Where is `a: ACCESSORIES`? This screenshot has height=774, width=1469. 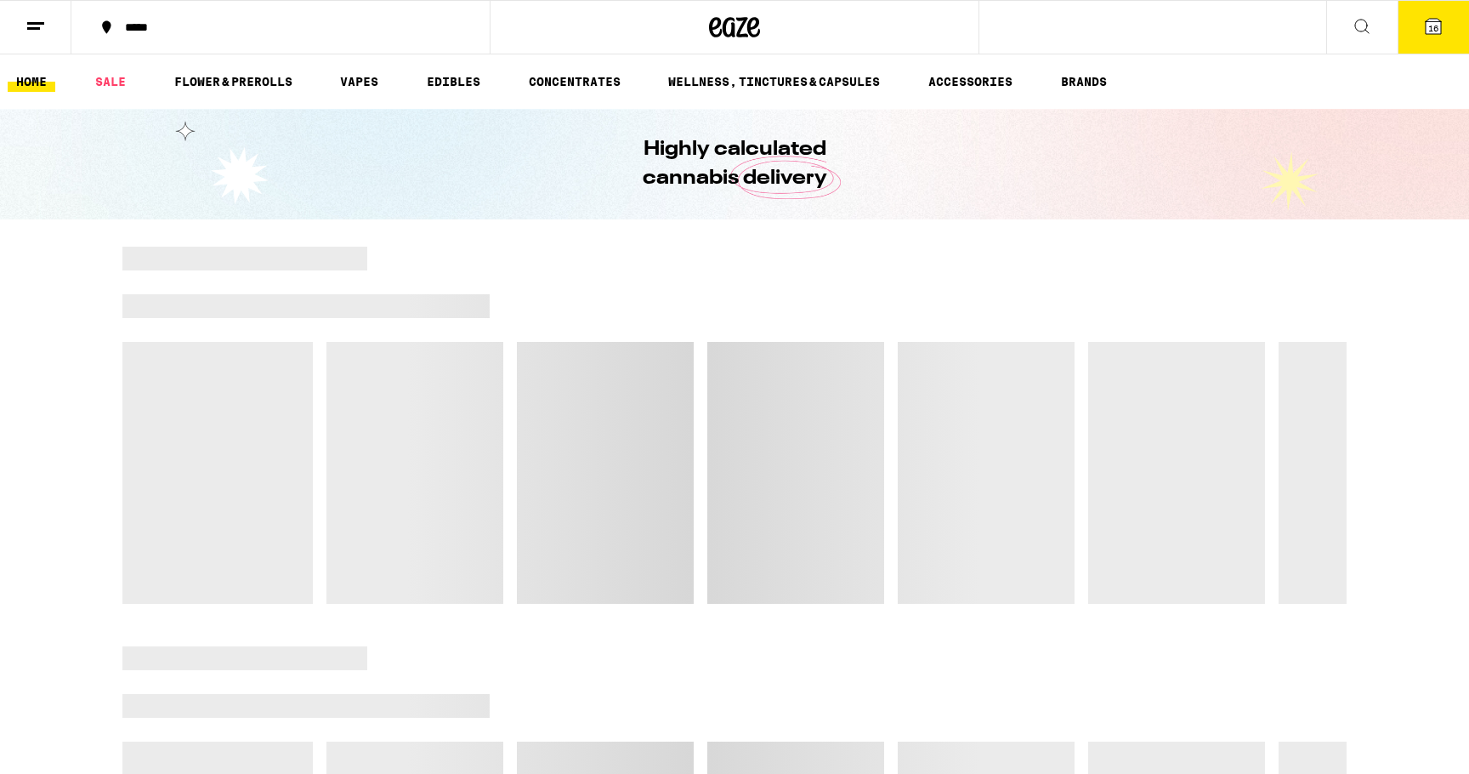 a: ACCESSORIES is located at coordinates (970, 82).